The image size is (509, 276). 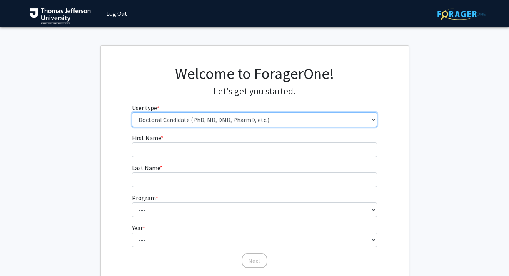 What do you see at coordinates (254, 260) in the screenshot?
I see `button: Next` at bounding box center [254, 260].